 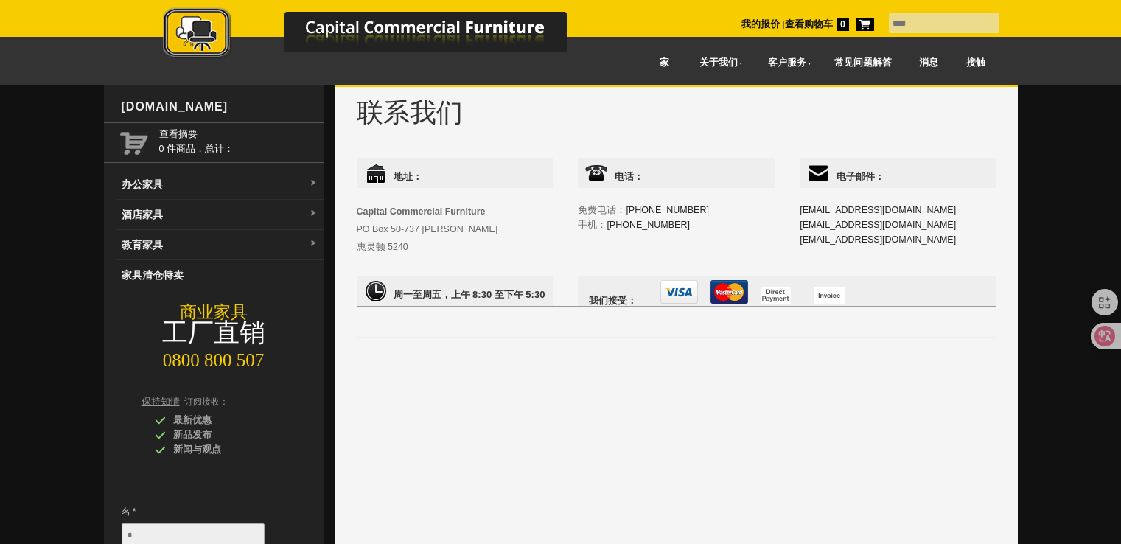 I want to click on a: 客户服务, so click(x=785, y=63).